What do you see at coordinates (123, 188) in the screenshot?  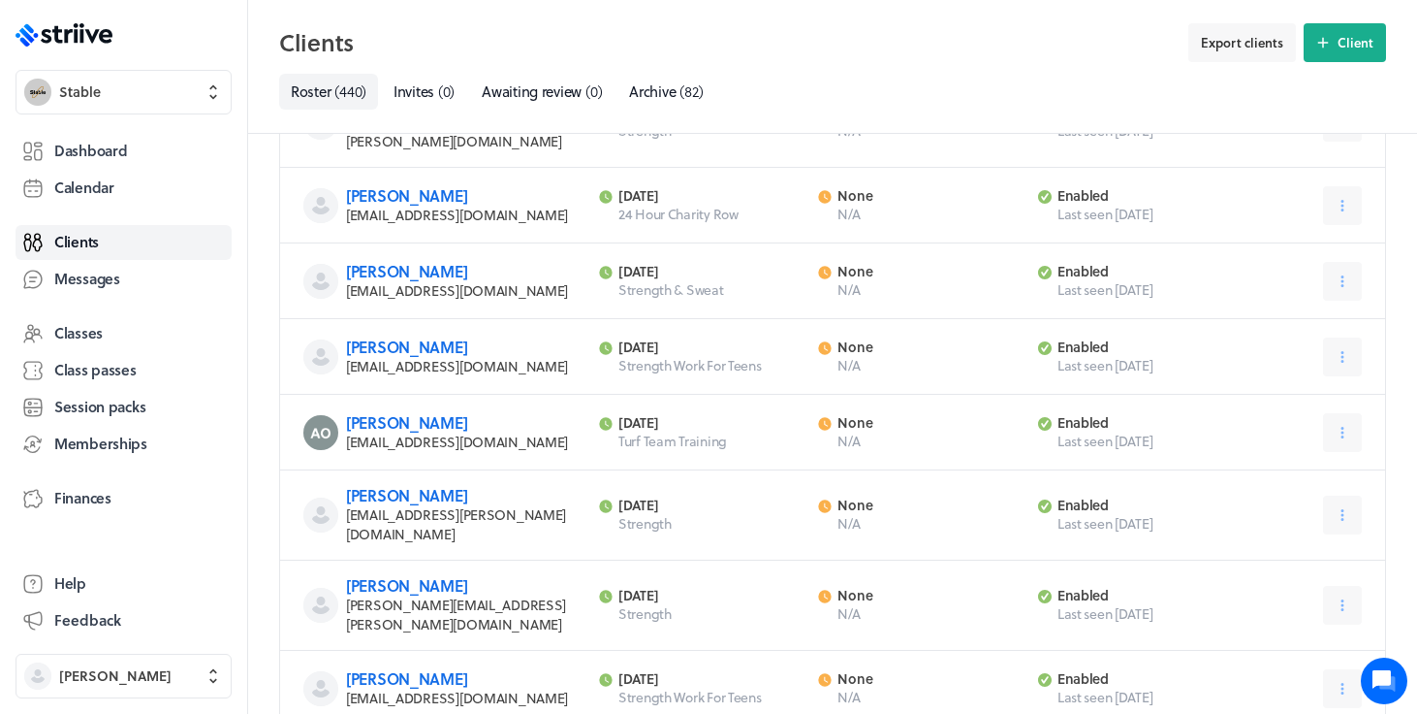 I see `a: Calendar` at bounding box center [123, 188].